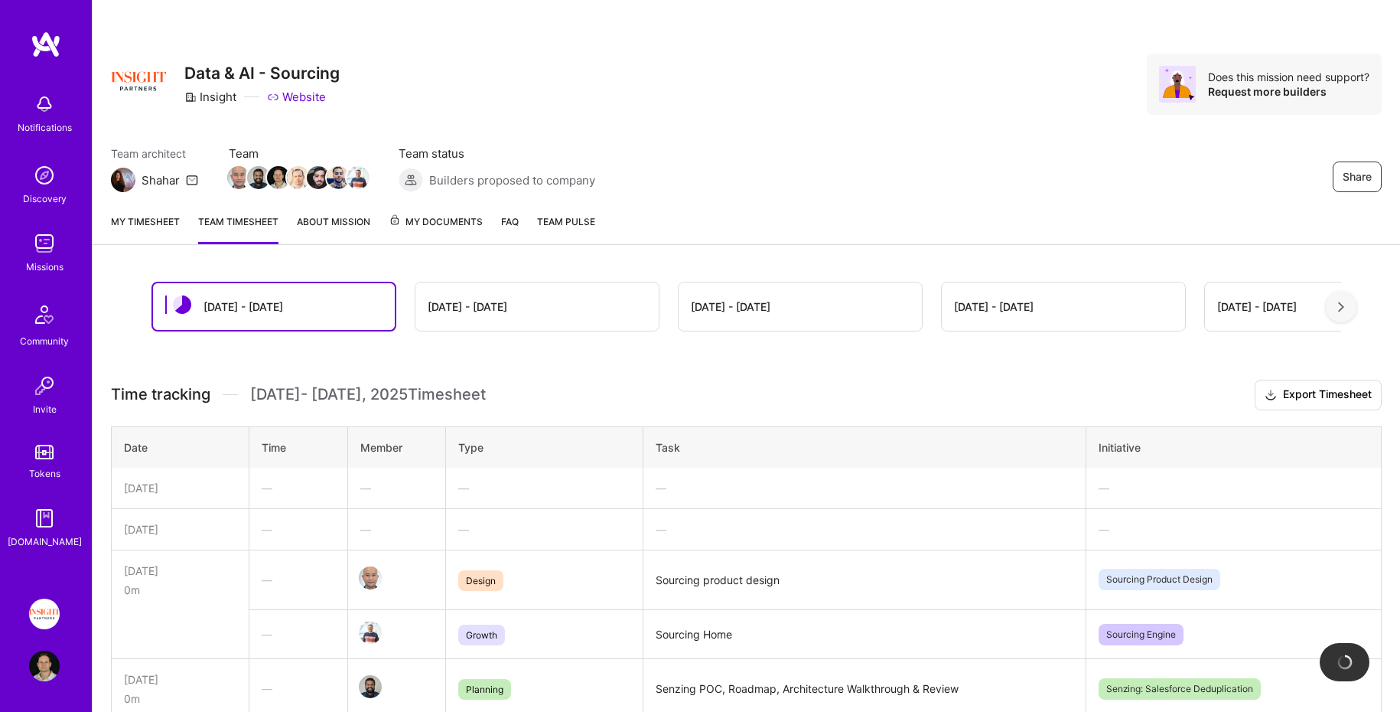 This screenshot has height=712, width=1400. Describe the element at coordinates (1141, 634) in the screenshot. I see `span: Sourcing Engine` at that location.